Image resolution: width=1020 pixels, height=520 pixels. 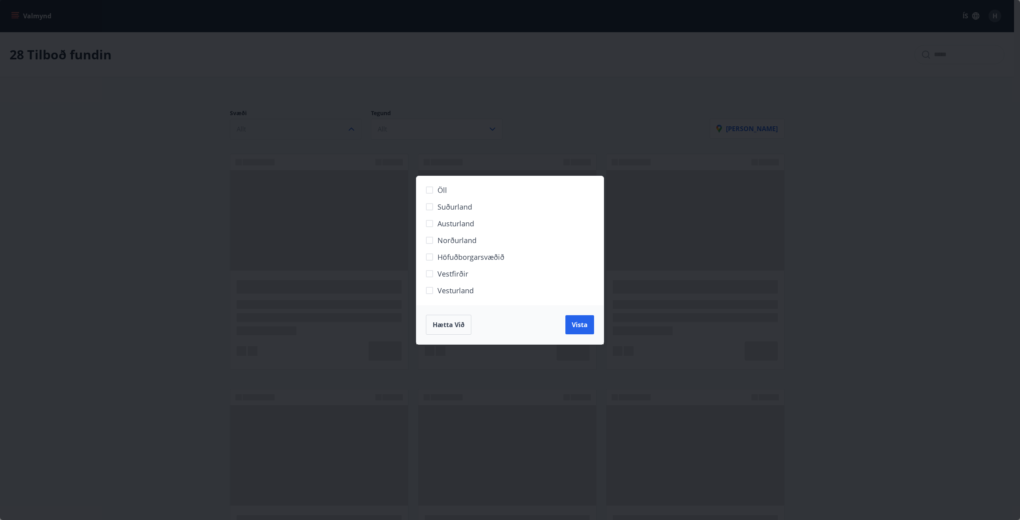 What do you see at coordinates (457, 240) in the screenshot?
I see `span: Norðurland` at bounding box center [457, 240].